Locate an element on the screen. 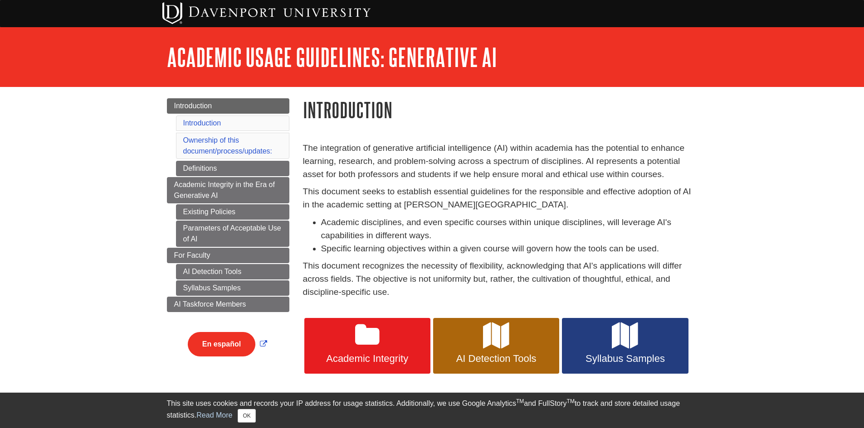 Image resolution: width=864 pixels, height=428 pixels. button: Close is located at coordinates (246, 416).